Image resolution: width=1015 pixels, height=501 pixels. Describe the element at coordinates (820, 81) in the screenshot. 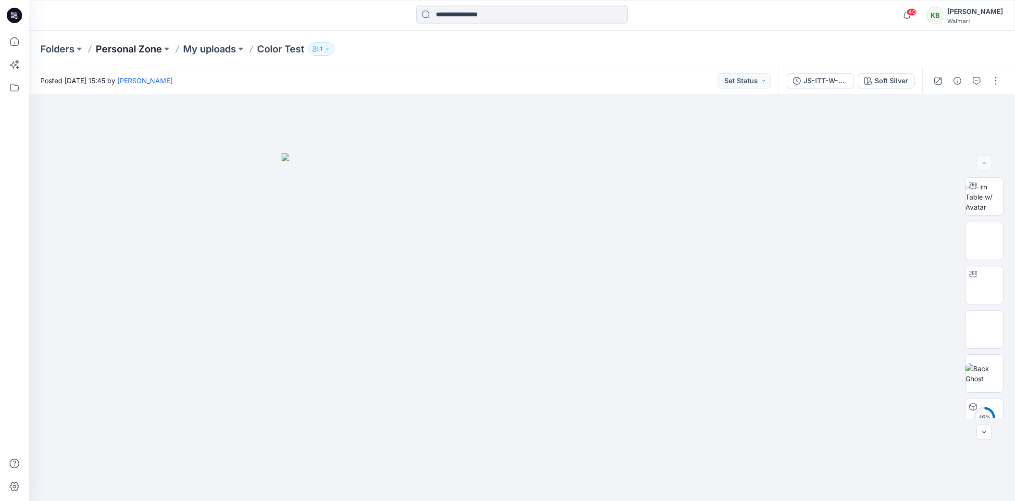

I see `button: JS-ITT-W-S3-26-15 BASIC BRALETTE` at that location.